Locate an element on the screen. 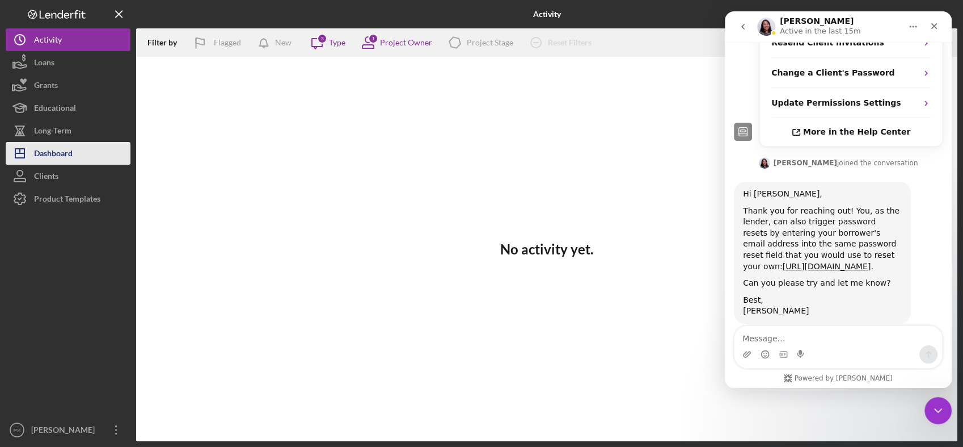  span: More in the Help Center is located at coordinates (132, 120).